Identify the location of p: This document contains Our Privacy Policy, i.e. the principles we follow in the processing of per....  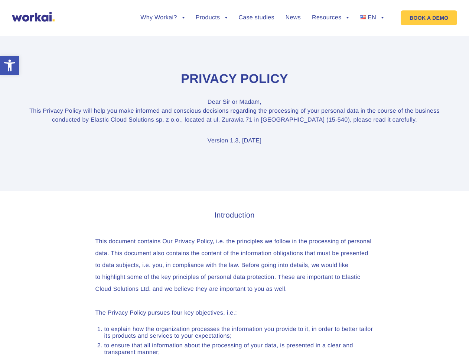
(235, 265).